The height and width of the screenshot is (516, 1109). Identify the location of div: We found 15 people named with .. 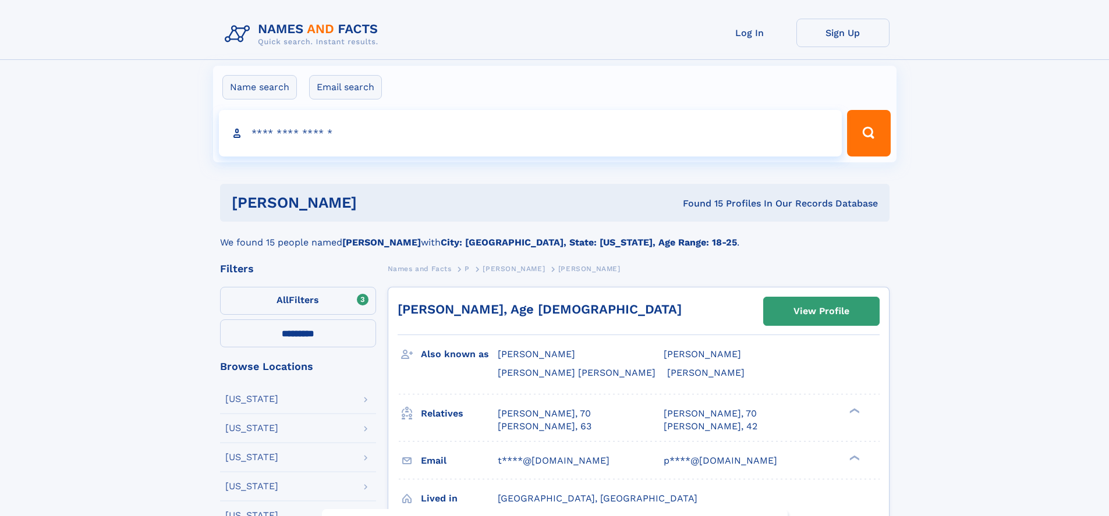
(555, 236).